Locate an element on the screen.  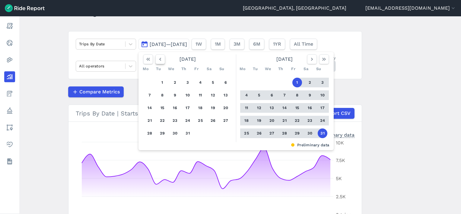
button: All Time is located at coordinates (303, 44).